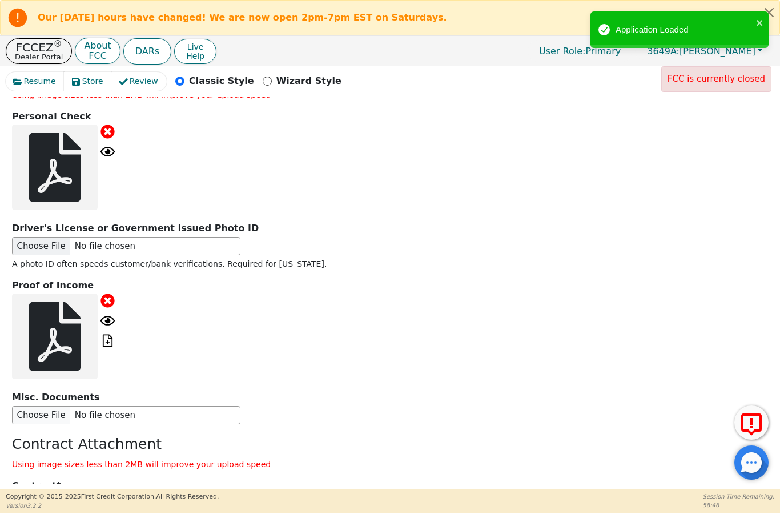 This screenshot has height=514, width=780. Describe the element at coordinates (390, 486) in the screenshot. I see `p: Contract *` at that location.